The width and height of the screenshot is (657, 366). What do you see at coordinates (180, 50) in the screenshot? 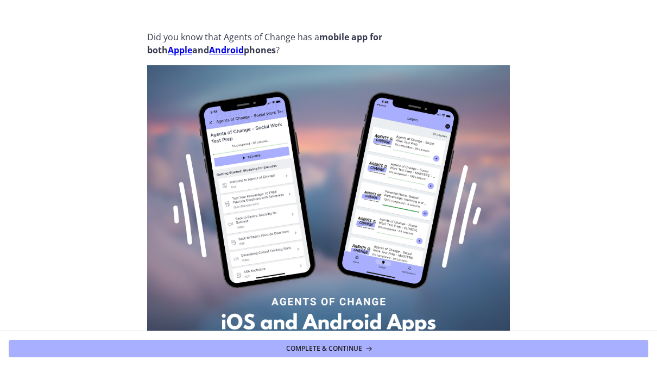
I see `a: Apple` at bounding box center [180, 50].